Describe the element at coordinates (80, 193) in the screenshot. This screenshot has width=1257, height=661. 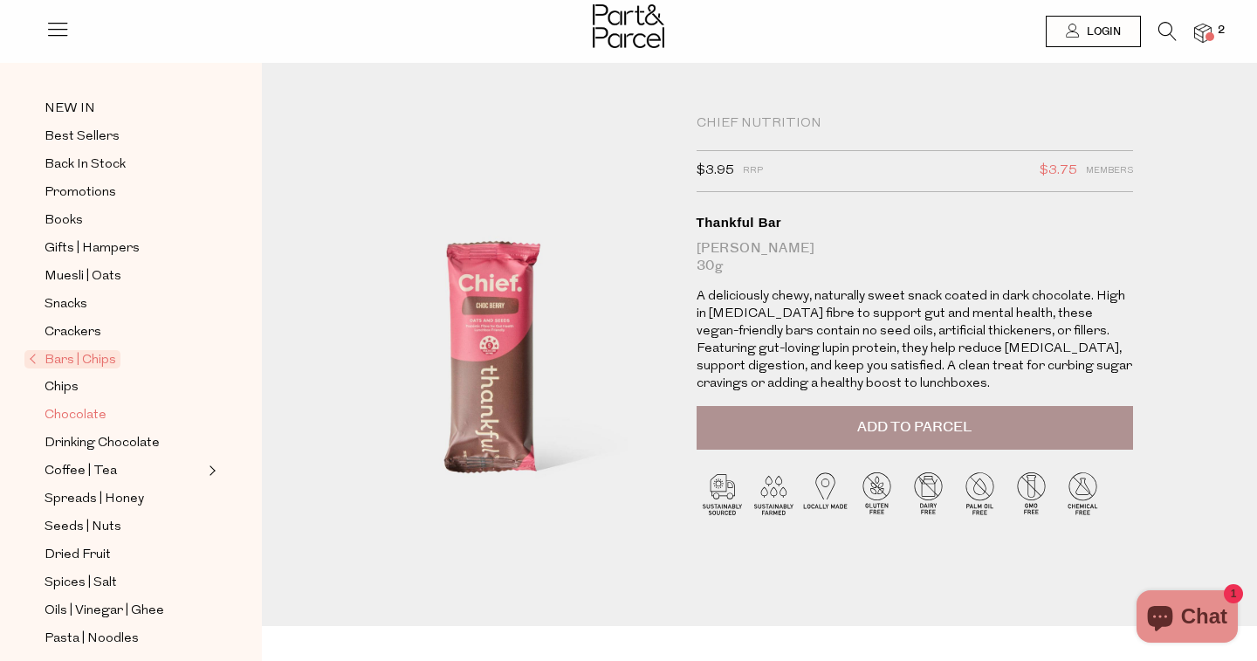
I see `span: Promotions` at that location.